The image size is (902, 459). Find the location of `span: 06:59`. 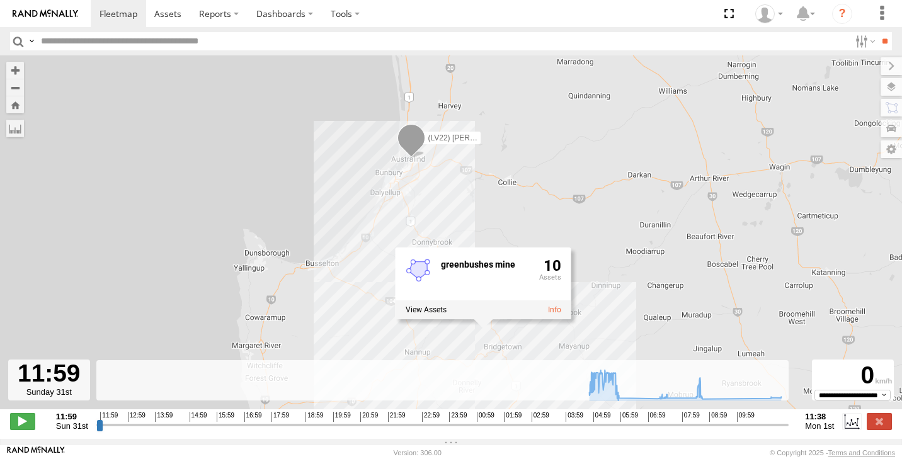

span: 06:59 is located at coordinates (657, 417).